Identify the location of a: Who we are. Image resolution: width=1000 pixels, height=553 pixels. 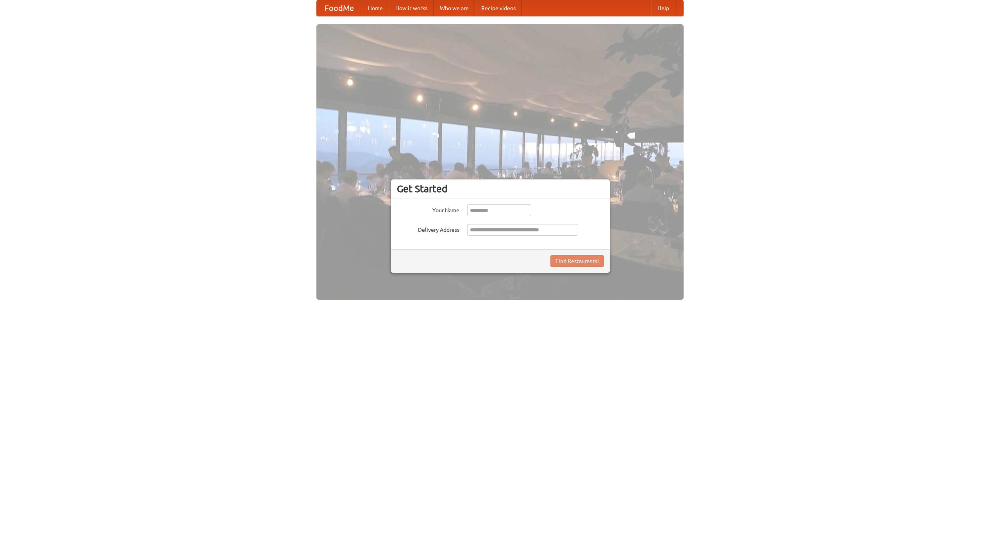
(454, 8).